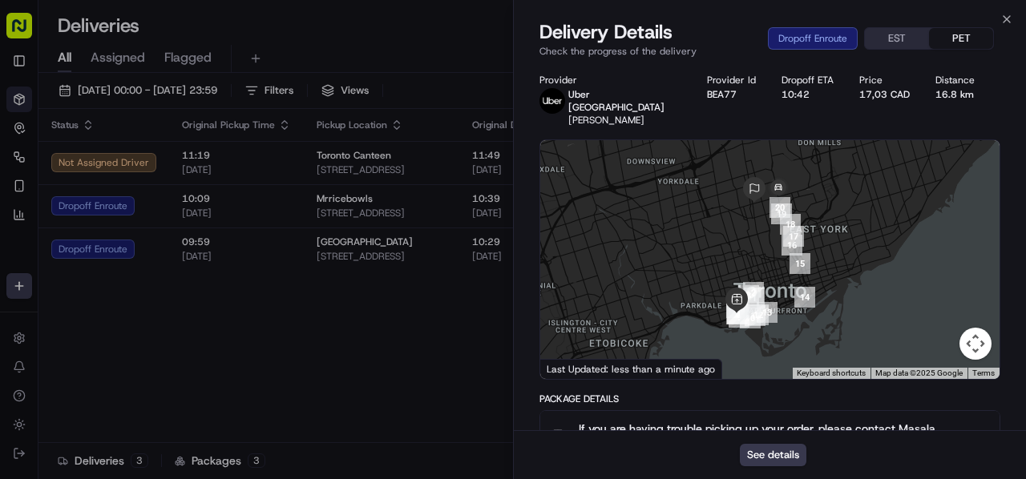 The height and width of the screenshot is (479, 1026). What do you see at coordinates (754, 293) in the screenshot?
I see `div: 2` at bounding box center [754, 293].